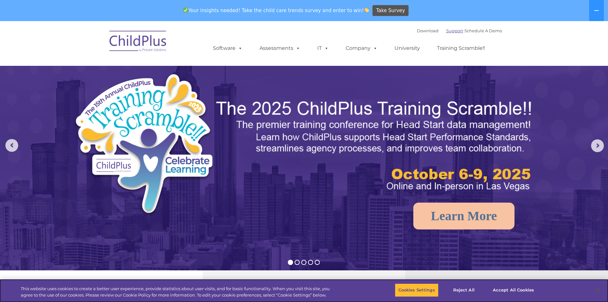 Image resolution: width=608 pixels, height=302 pixels. I want to click on button: Accept All Cookies, so click(513, 290).